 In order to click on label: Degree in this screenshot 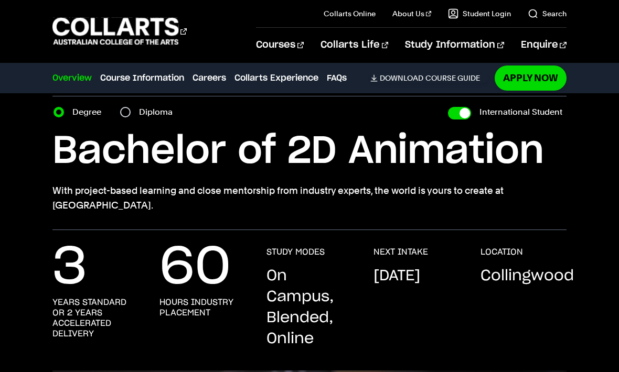, I will do `click(90, 112)`.